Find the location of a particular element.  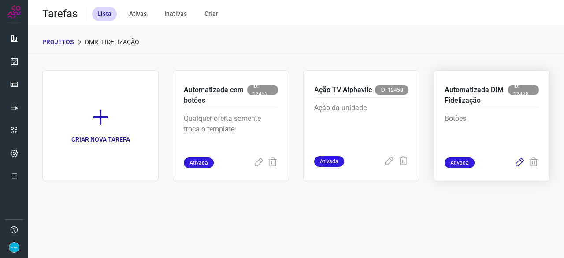

p: Automatizada DIM- Fidelização is located at coordinates (476, 95).